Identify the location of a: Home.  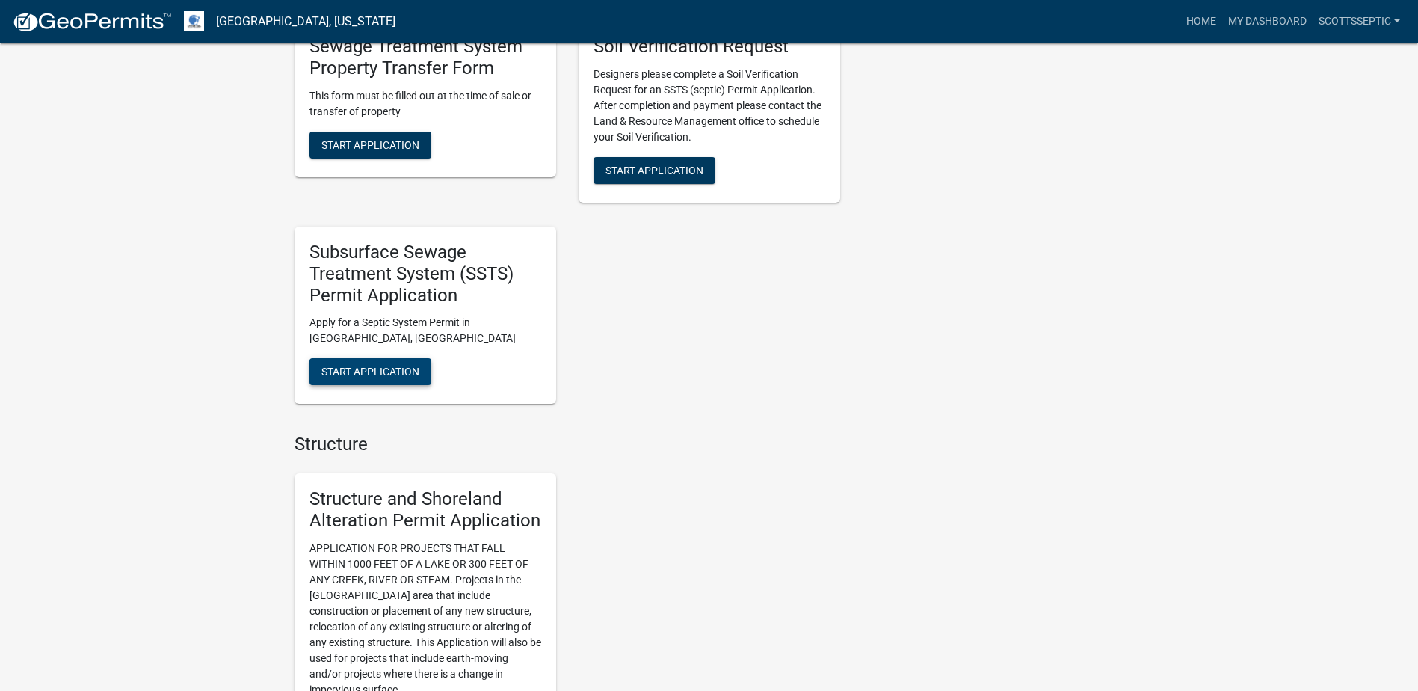
(1201, 22).